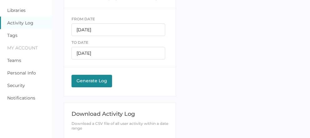 This screenshot has width=310, height=138. I want to click on a: Personal Info, so click(22, 73).